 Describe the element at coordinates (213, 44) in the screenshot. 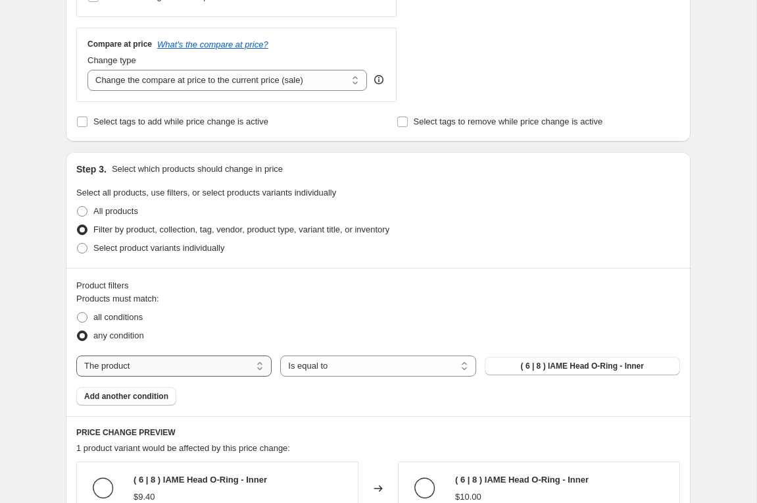

I see `button: What's the compare at price?` at that location.